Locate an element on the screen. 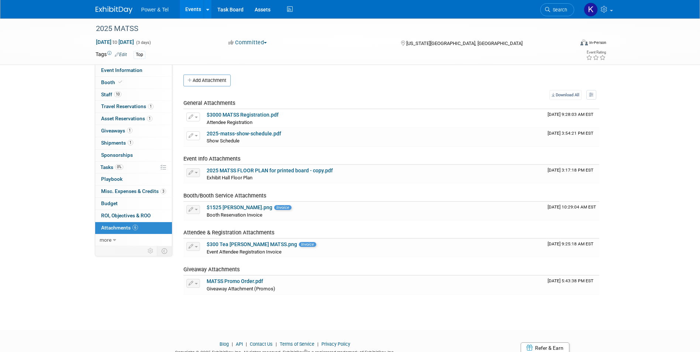 Image resolution: width=700 pixels, height=352 pixels. span: Booth/Booth Service Attachments is located at coordinates (225, 196).